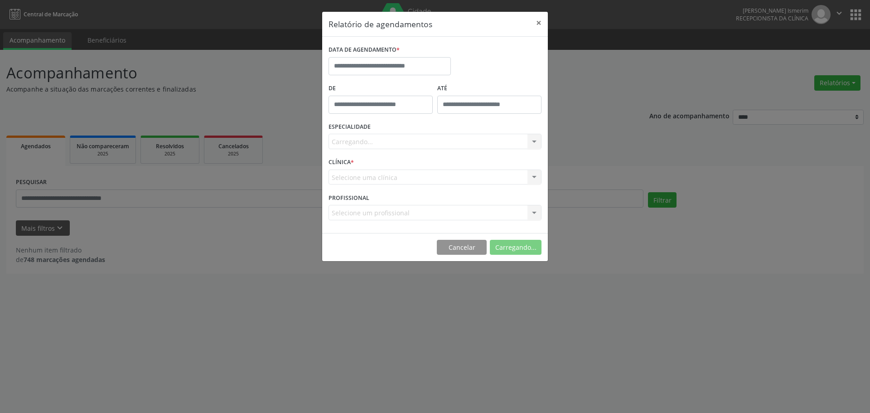 Image resolution: width=870 pixels, height=413 pixels. I want to click on label: CLÍNICA, so click(341, 162).